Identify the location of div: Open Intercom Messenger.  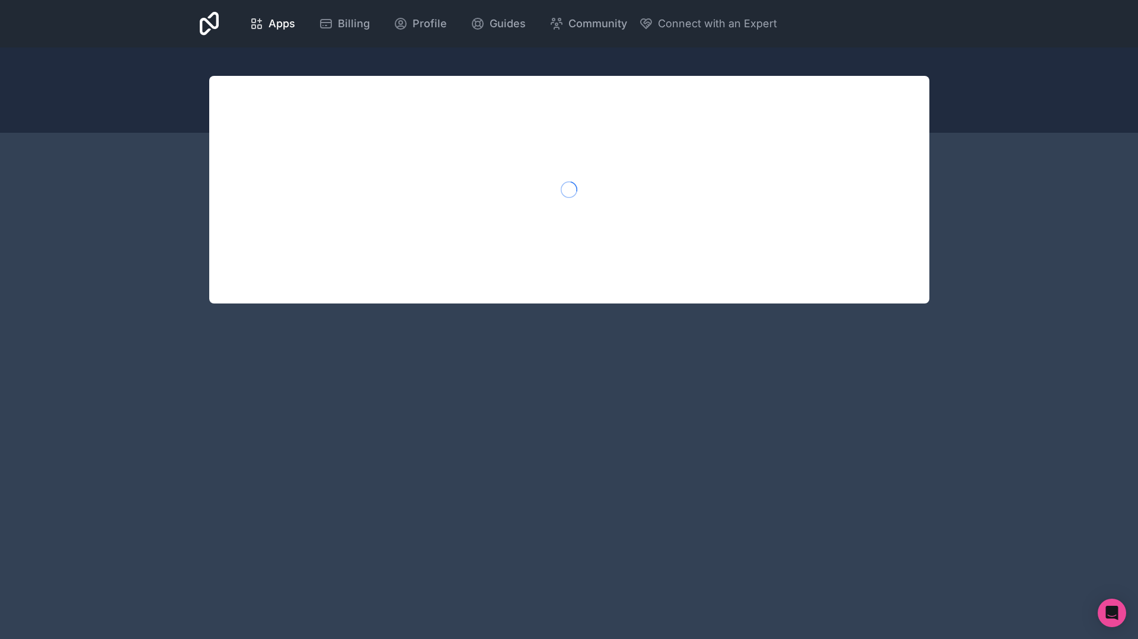
(1112, 613).